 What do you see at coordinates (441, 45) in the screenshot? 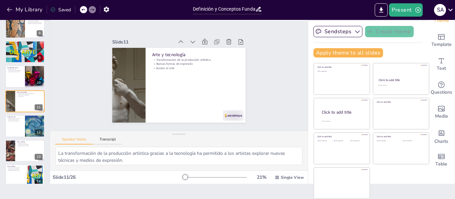
I see `span: Template` at bounding box center [441, 45].